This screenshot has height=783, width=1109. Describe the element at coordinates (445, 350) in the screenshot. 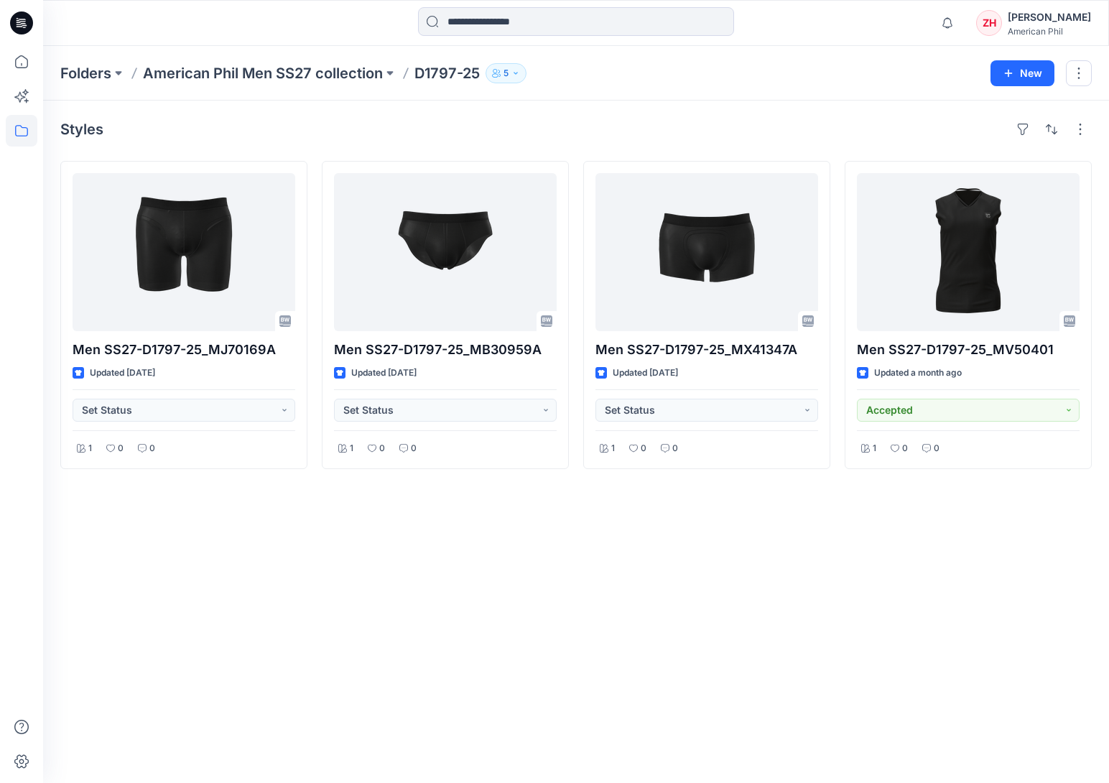

I see `p: Men SS27-D1797-25_MB30959A` at that location.